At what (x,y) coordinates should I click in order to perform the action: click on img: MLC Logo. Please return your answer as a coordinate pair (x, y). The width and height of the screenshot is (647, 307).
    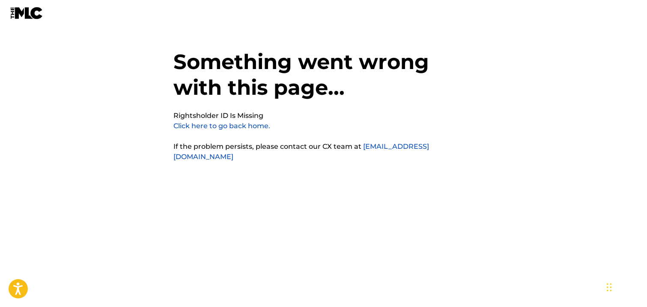
    Looking at the image, I should click on (27, 13).